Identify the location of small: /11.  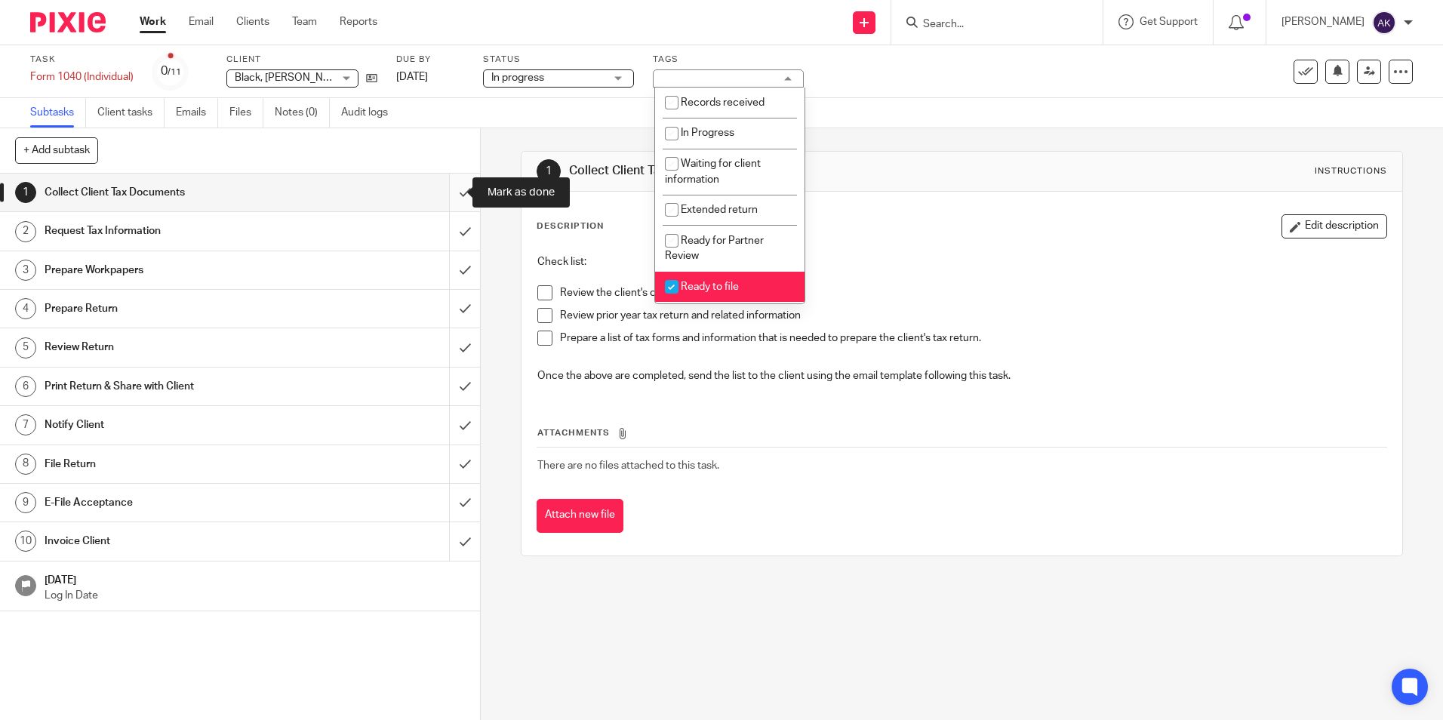
(174, 72).